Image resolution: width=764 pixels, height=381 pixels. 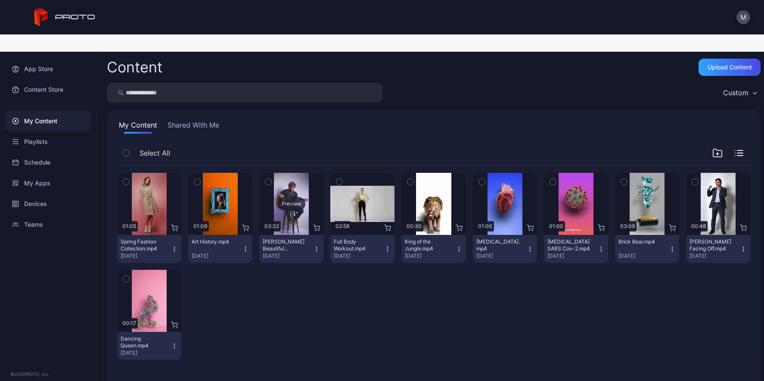 I want to click on a: Playlists, so click(x=48, y=142).